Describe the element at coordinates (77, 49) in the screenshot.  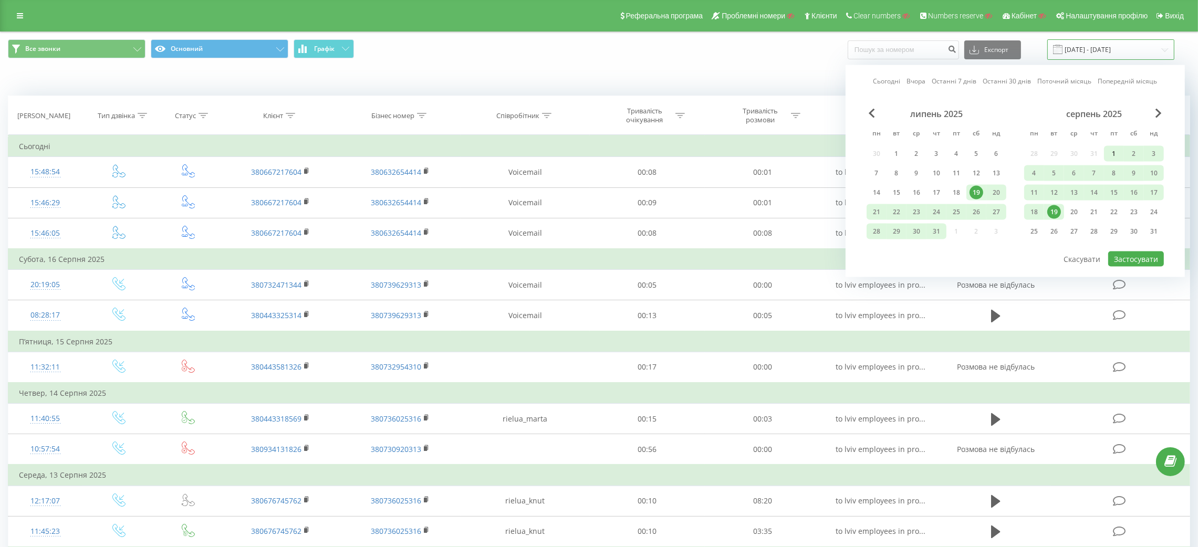
I see `button: Все звонки` at that location.